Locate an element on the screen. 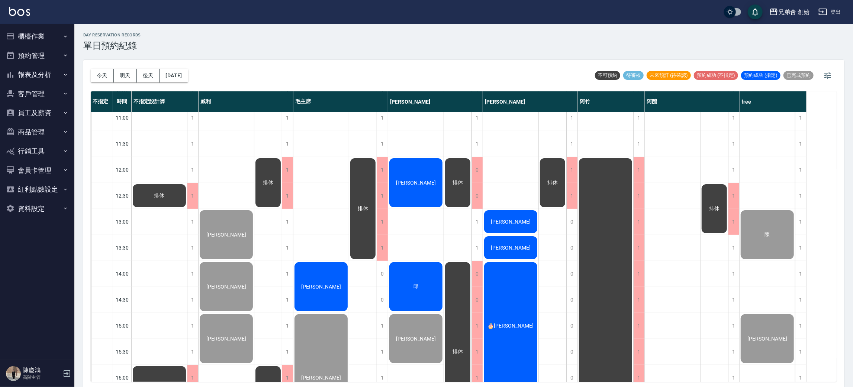 The height and width of the screenshot is (387, 853). p: 高階主管 is located at coordinates (42, 378).